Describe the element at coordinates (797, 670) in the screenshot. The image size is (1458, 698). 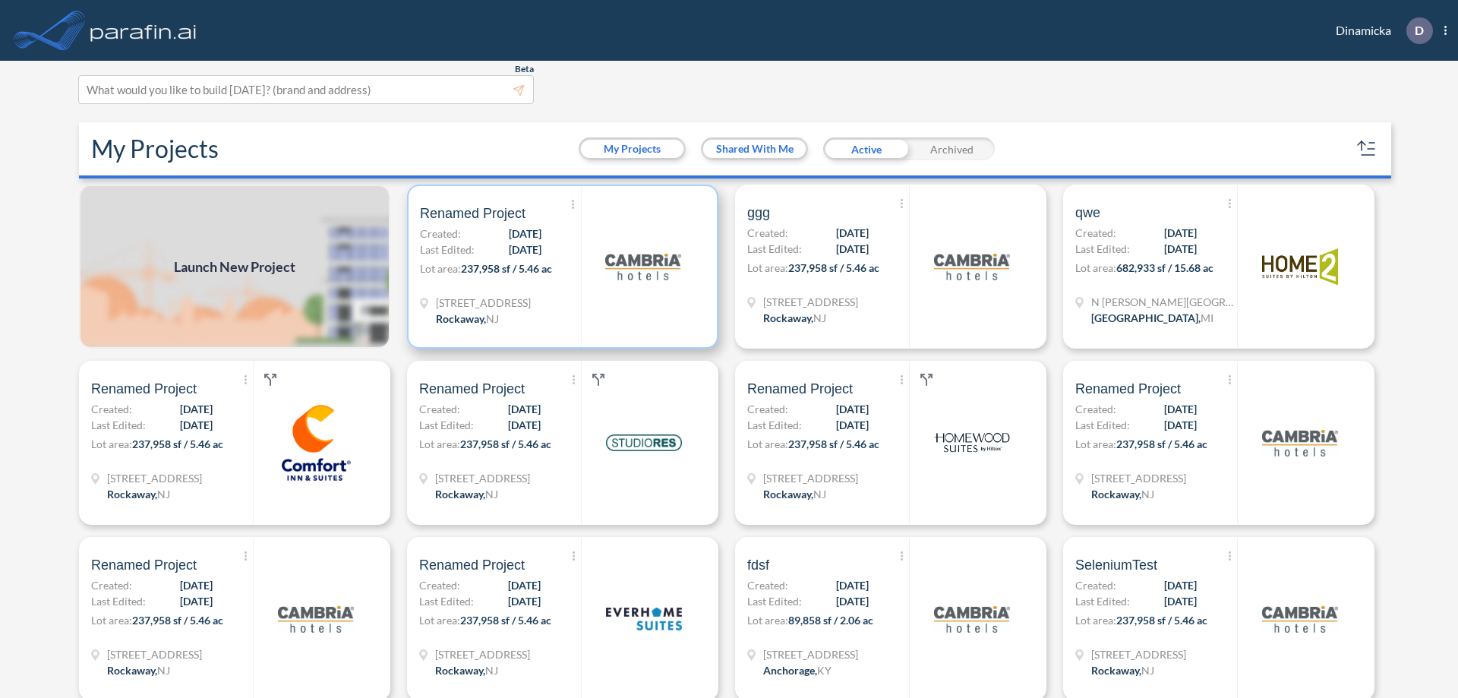
I see `div: Anchorage, KY` at that location.